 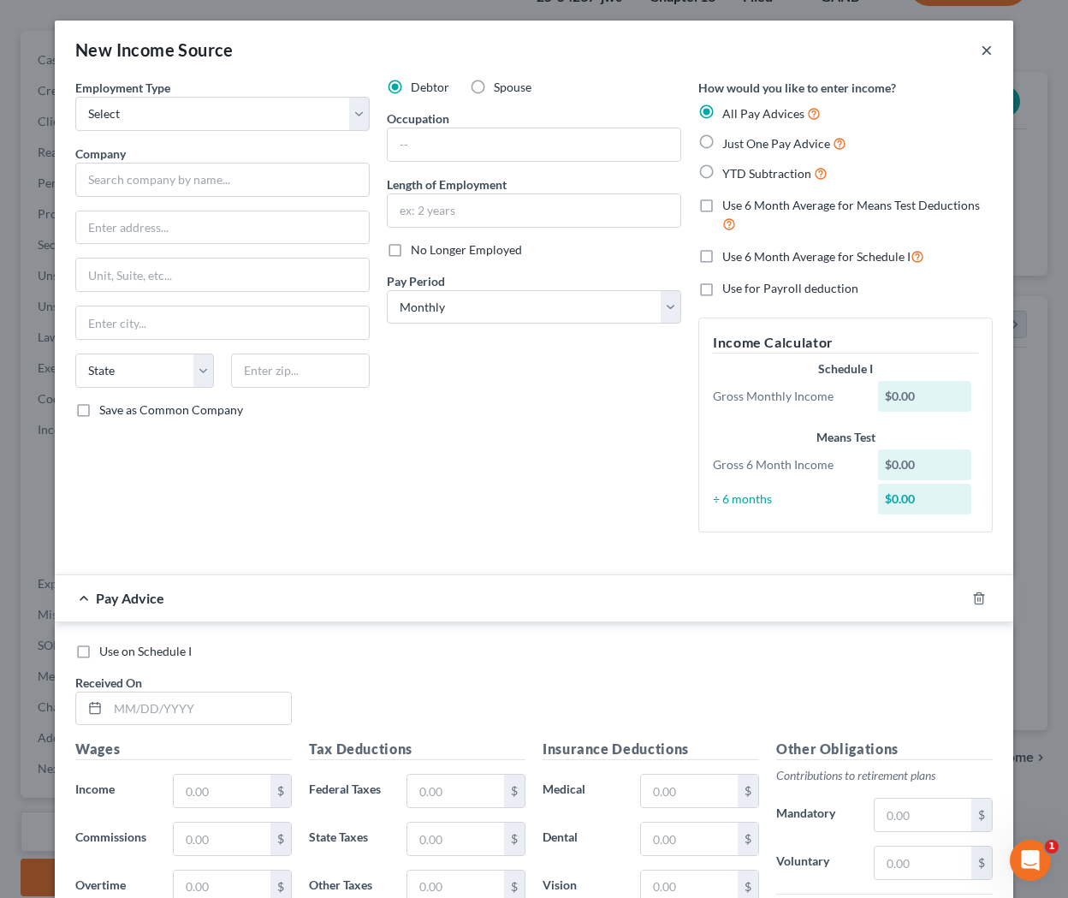 I want to click on input: Unit, Suite, etc..., so click(x=223, y=275).